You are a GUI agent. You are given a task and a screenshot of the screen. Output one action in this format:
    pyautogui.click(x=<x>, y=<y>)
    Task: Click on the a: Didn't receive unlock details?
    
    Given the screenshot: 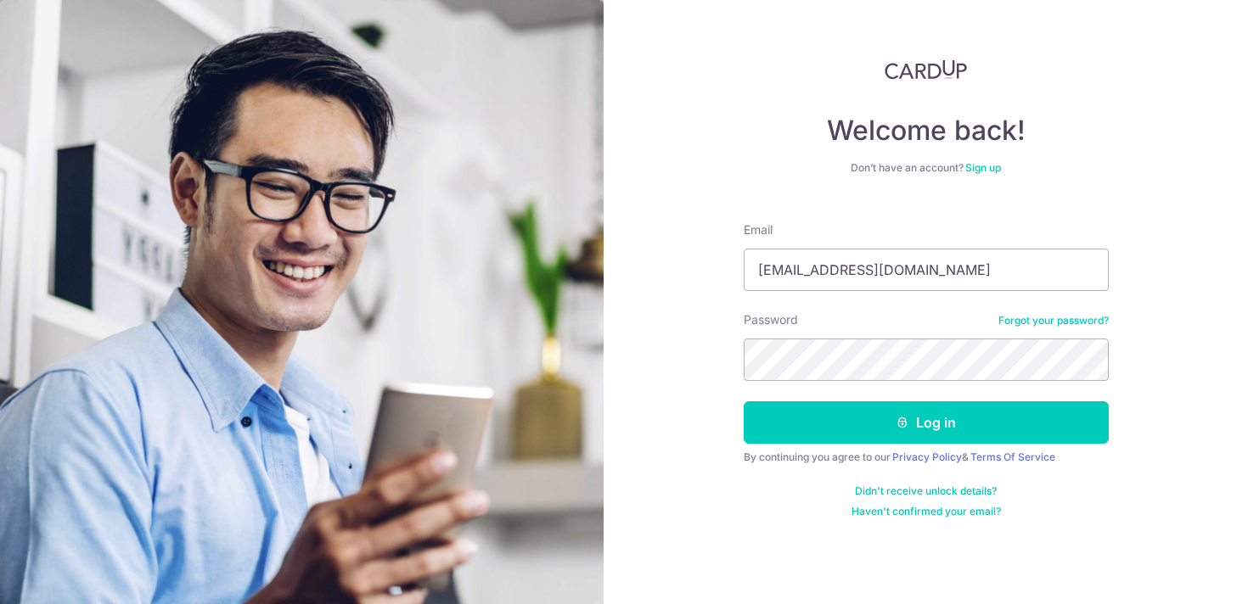 What is the action you would take?
    pyautogui.click(x=925, y=492)
    